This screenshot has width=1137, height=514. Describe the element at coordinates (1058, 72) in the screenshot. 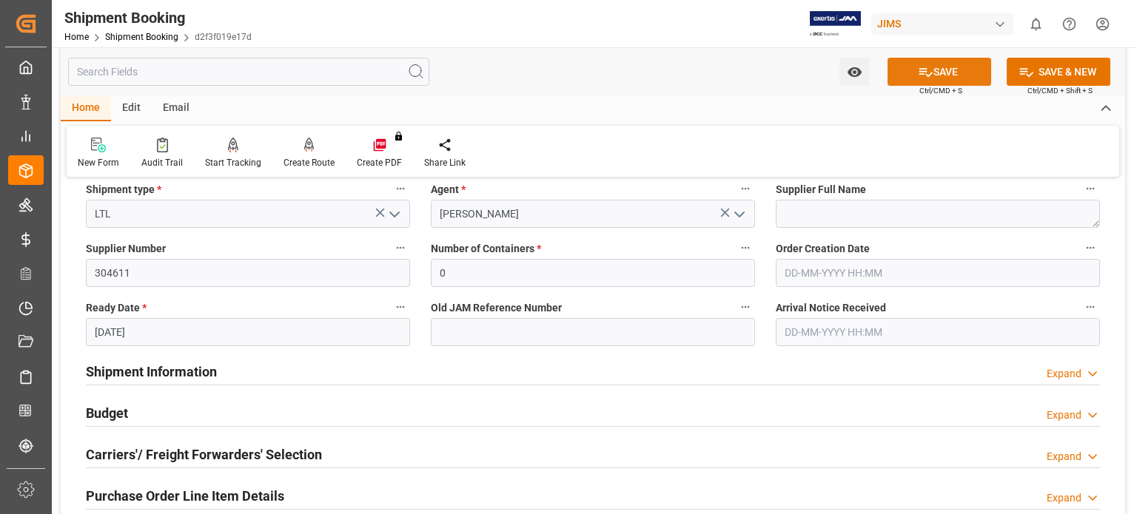

I see `button: SAVE & NEW` at that location.